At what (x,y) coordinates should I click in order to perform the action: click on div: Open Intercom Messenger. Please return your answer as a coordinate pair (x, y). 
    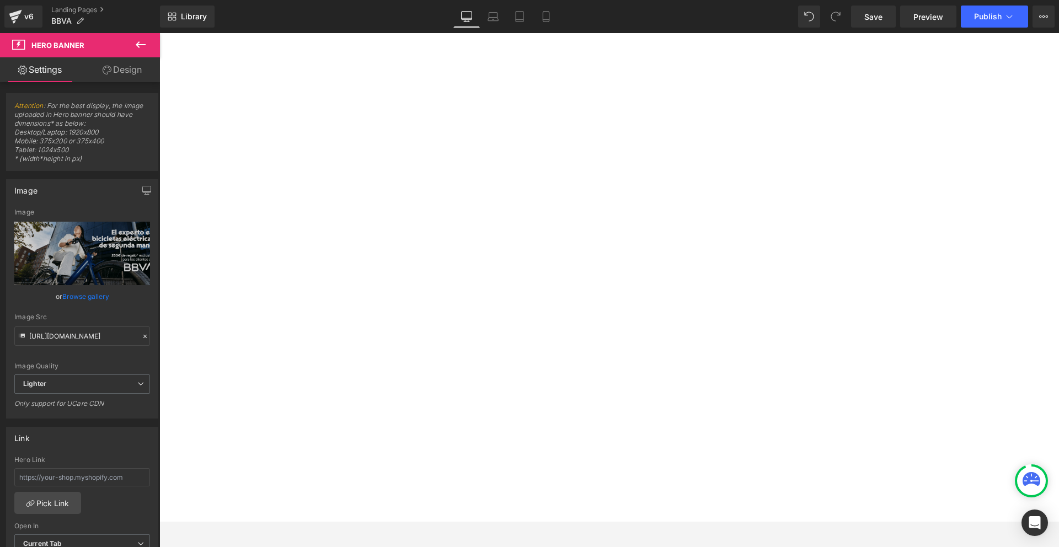
    Looking at the image, I should click on (1034, 523).